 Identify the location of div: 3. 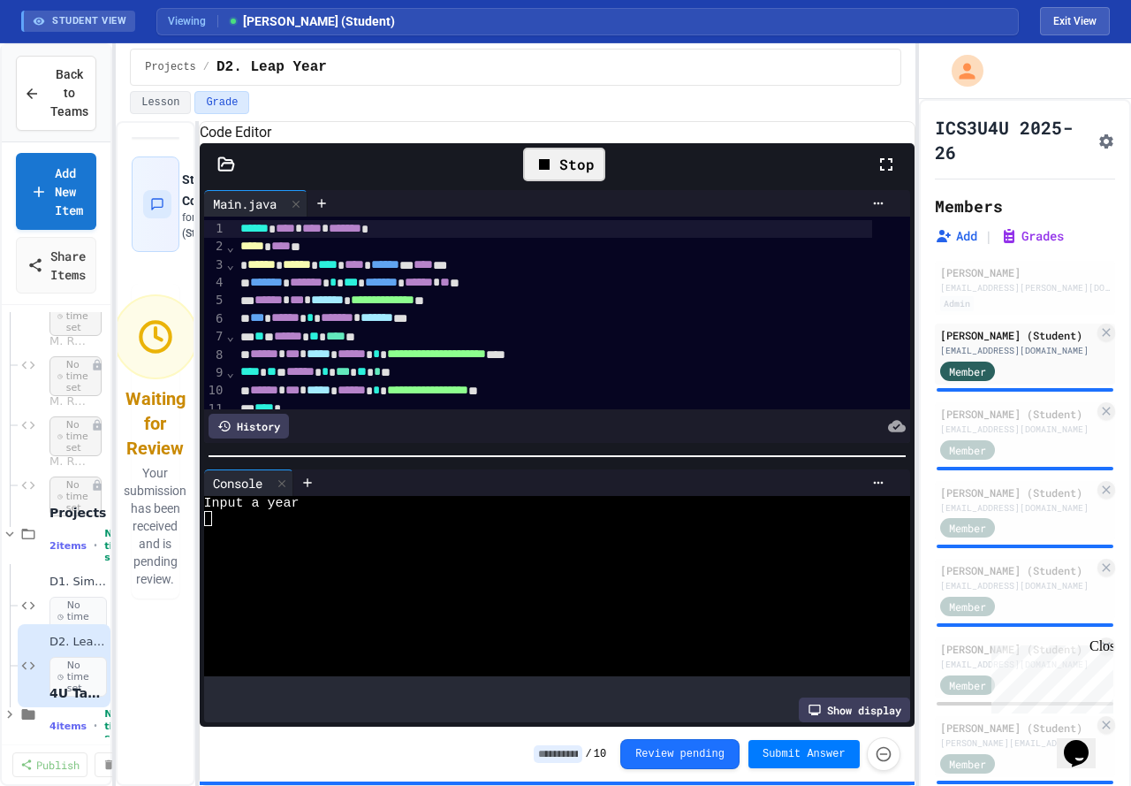
(215, 265).